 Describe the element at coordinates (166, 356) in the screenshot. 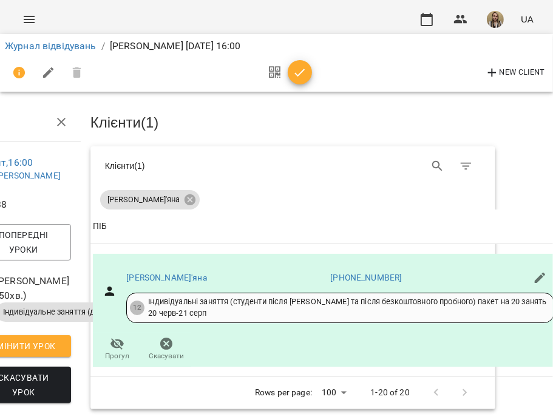

I see `span: Скасувати` at that location.